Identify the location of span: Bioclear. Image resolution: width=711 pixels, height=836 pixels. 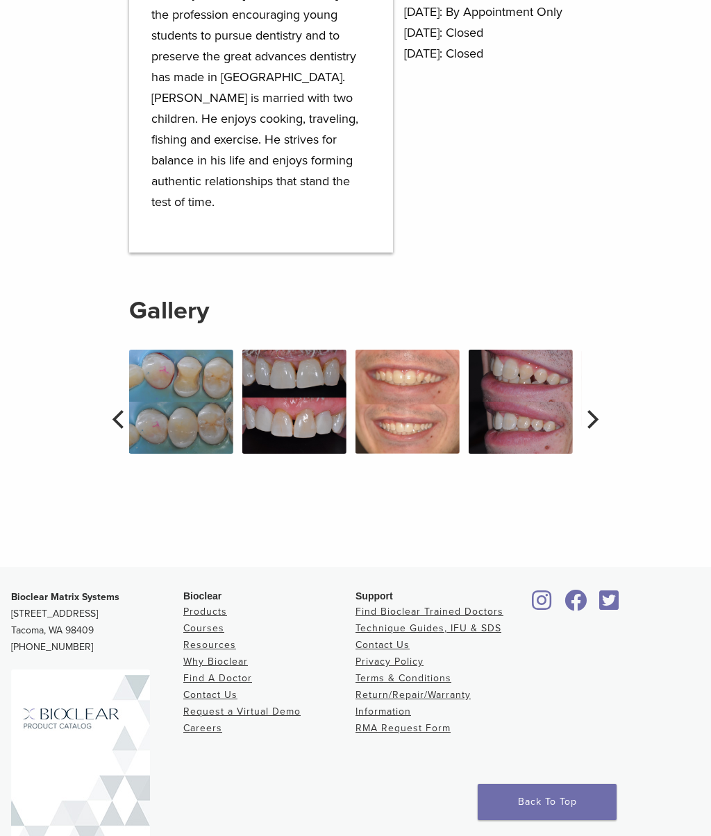
(202, 596).